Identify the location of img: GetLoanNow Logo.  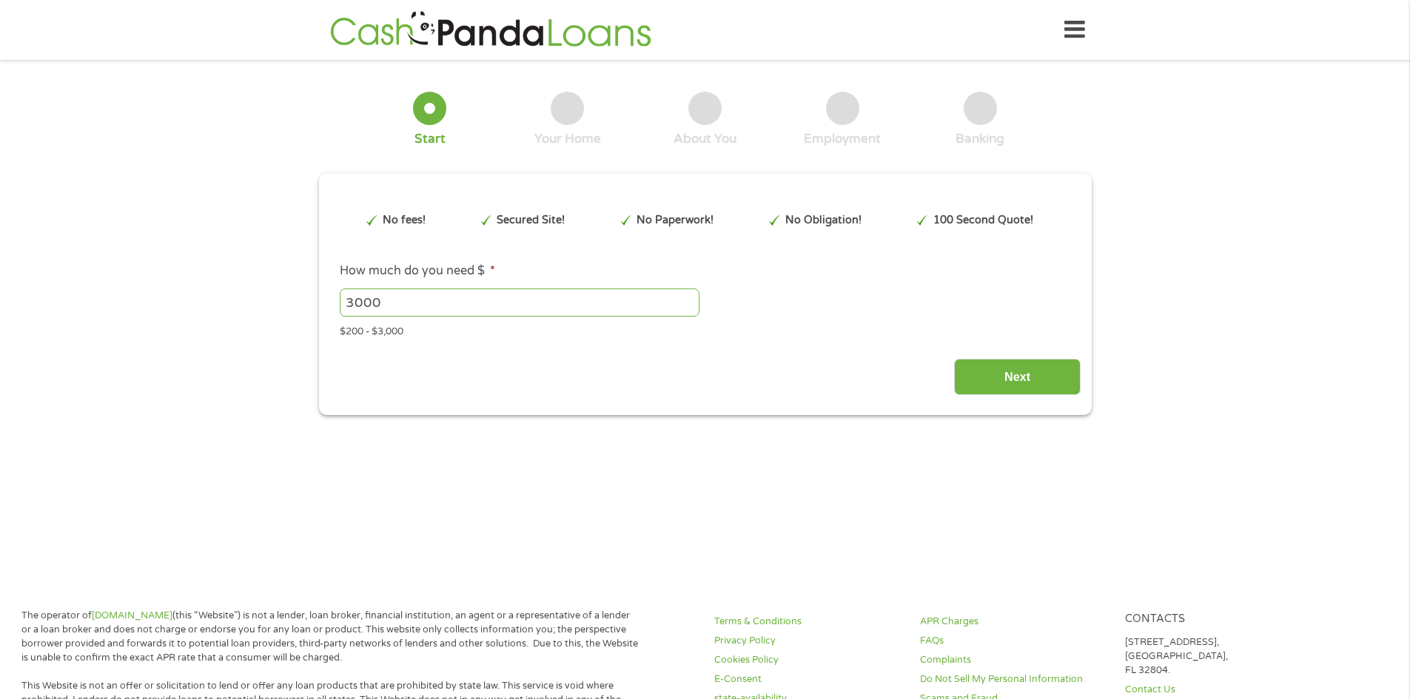
(491, 30).